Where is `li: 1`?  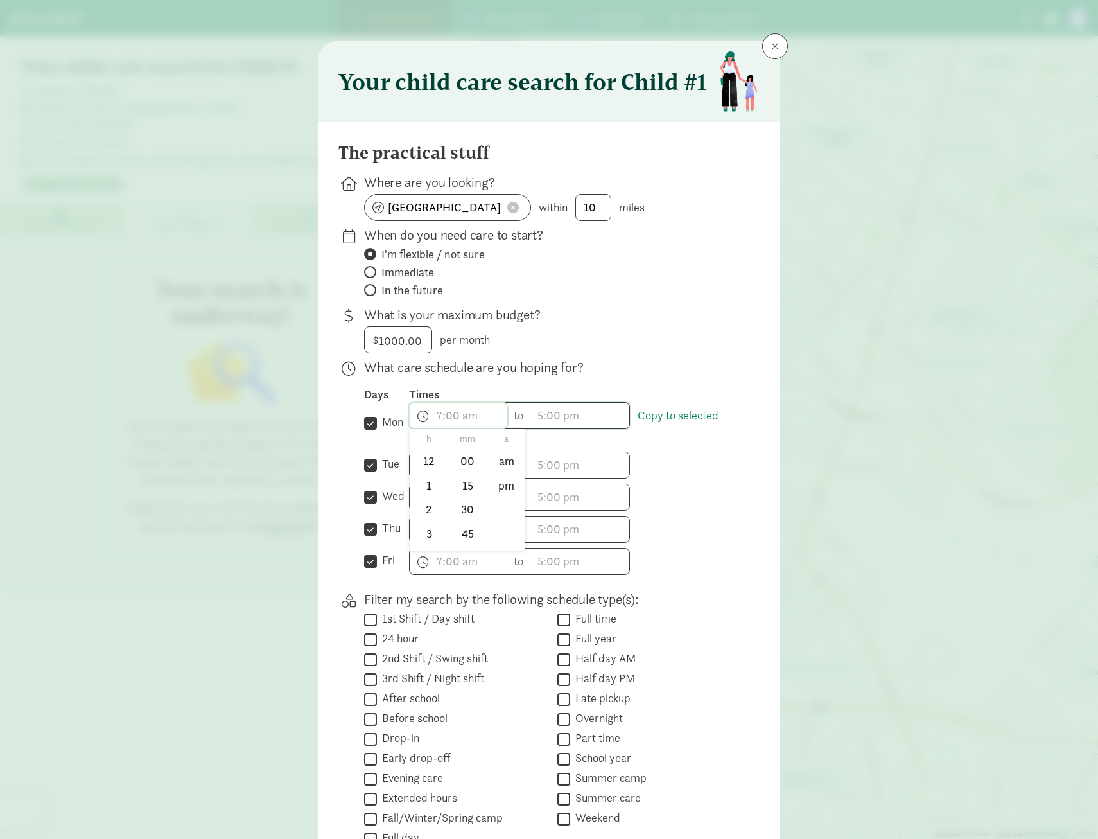 li: 1 is located at coordinates (428, 485).